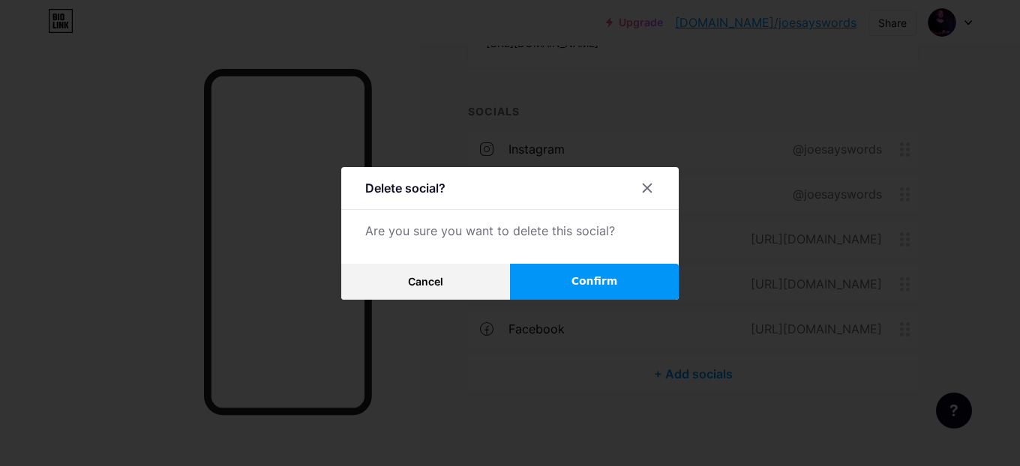 This screenshot has height=466, width=1020. Describe the element at coordinates (510, 231) in the screenshot. I see `div: Are you sure you want to delete this social?` at that location.